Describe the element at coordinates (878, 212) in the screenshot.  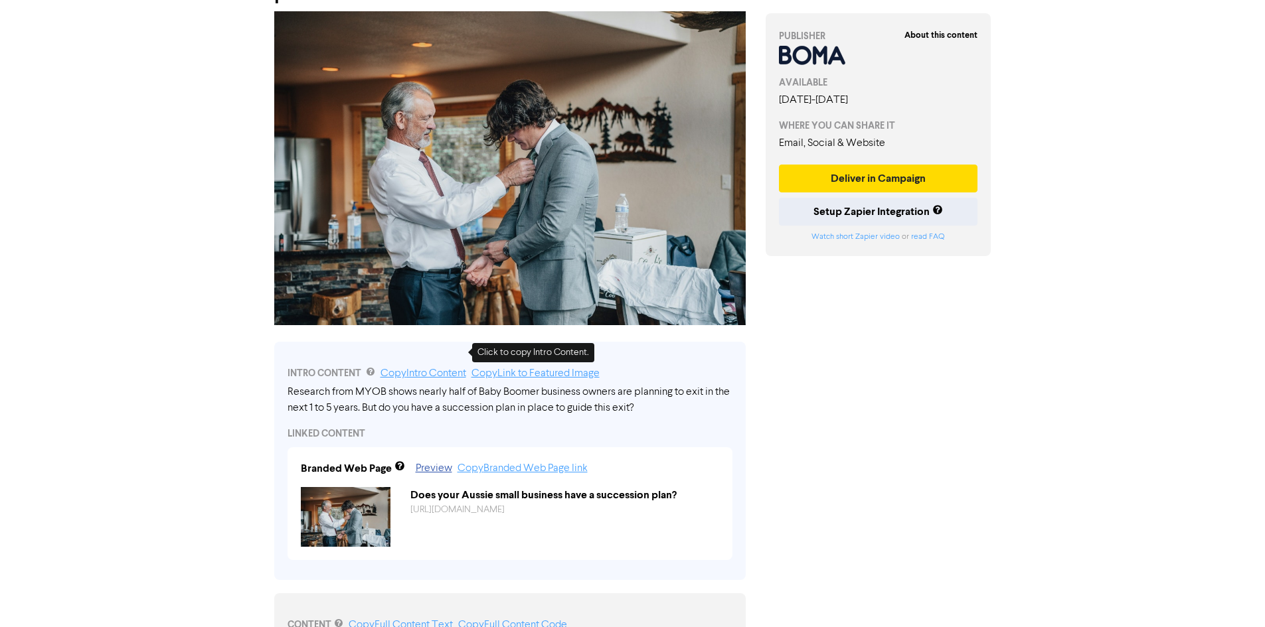
I see `button: Setup Zapier Integration` at that location.